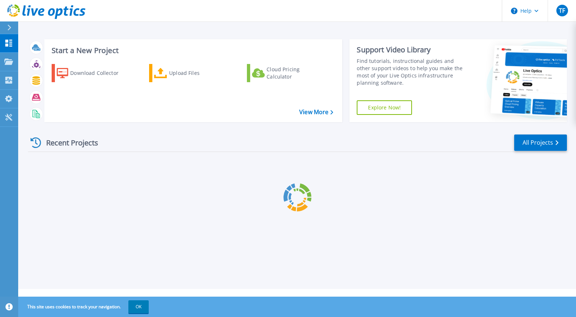  What do you see at coordinates (287, 73) in the screenshot?
I see `a: Cloud Pricing Calculator` at bounding box center [287, 73].